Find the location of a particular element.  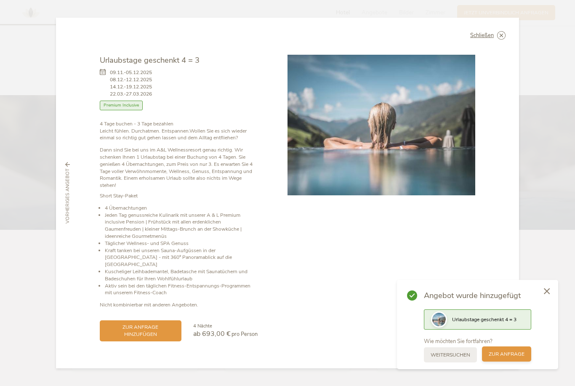

li: 4 Übernachtungen is located at coordinates (181, 208).